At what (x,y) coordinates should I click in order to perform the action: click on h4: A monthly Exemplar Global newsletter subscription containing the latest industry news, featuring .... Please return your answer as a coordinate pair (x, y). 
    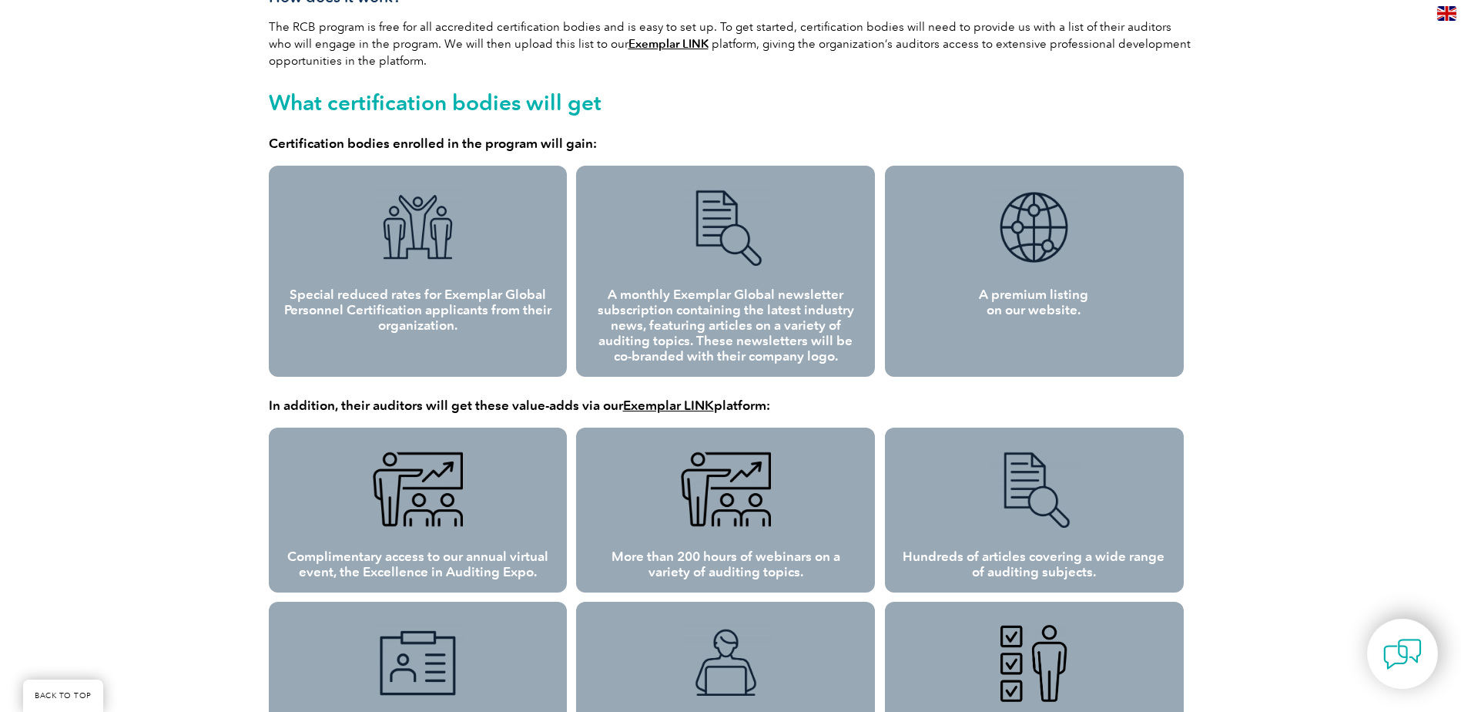
    Looking at the image, I should click on (725, 325).